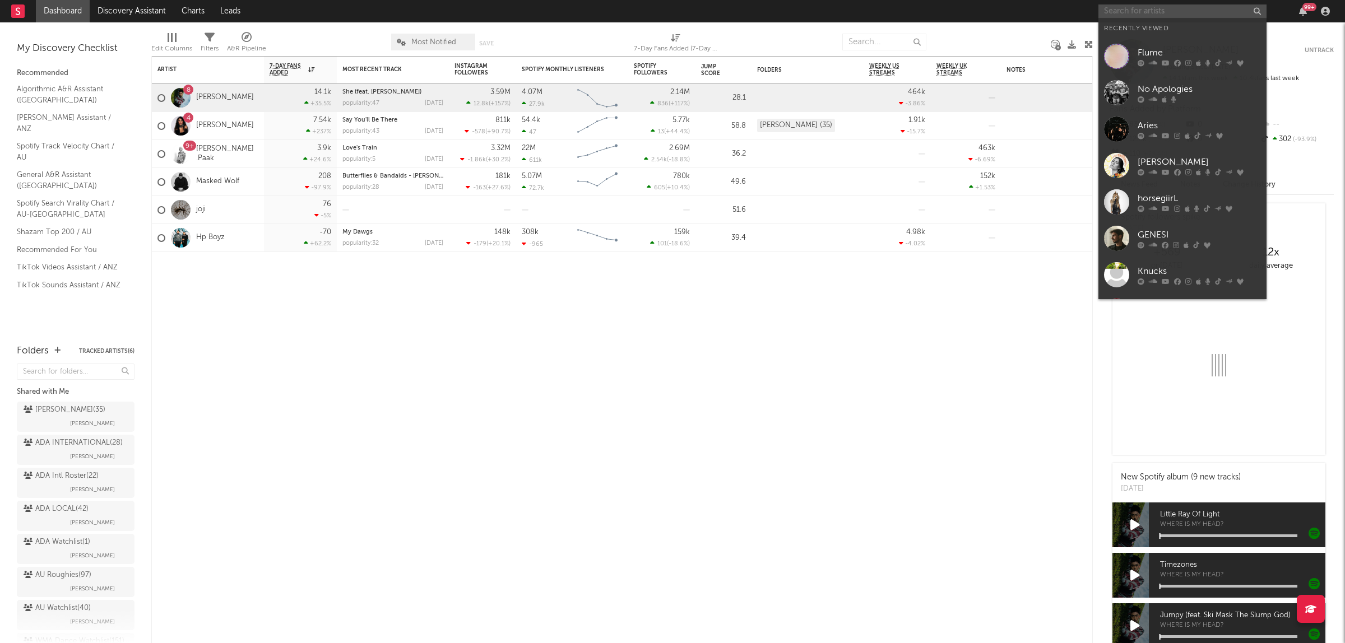 The image size is (1345, 643). I want to click on div: 208, so click(324, 176).